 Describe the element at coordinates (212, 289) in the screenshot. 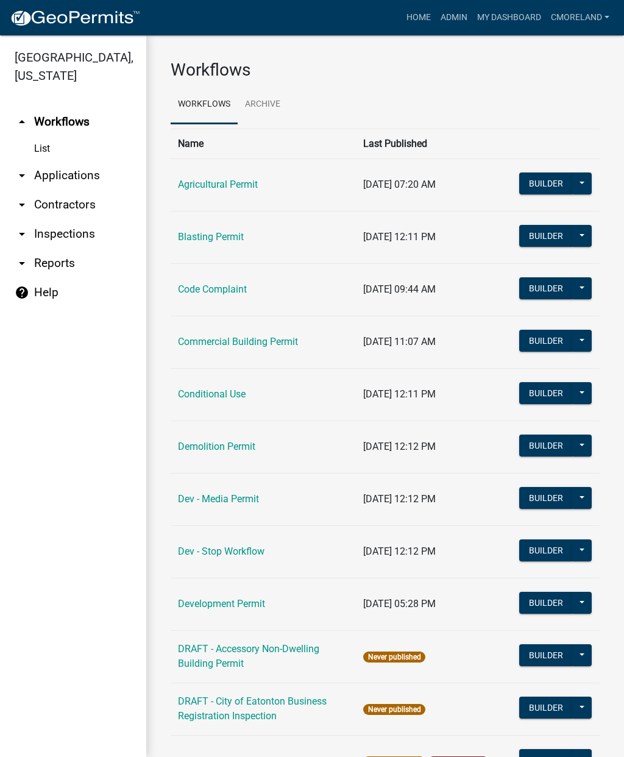

I see `a: Code Complaint` at that location.